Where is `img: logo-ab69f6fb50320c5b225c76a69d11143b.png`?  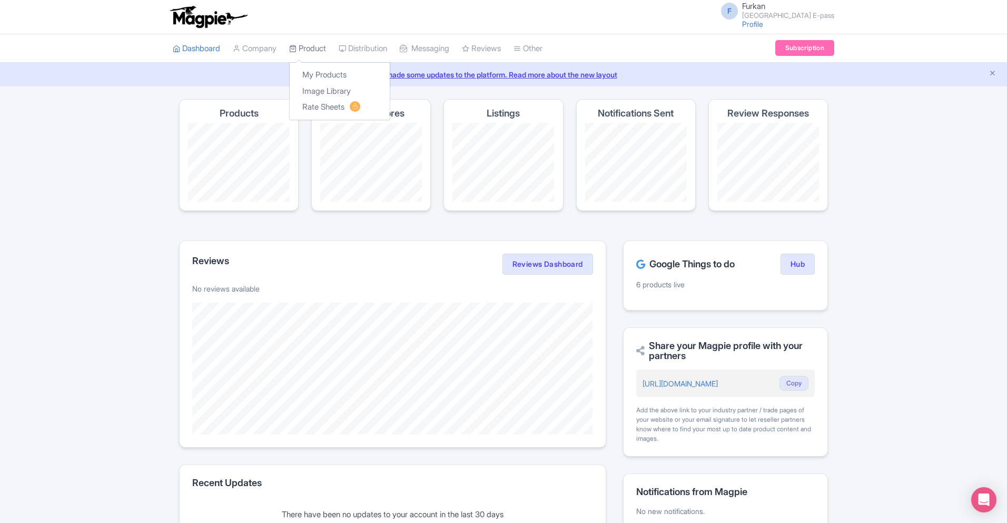
img: logo-ab69f6fb50320c5b225c76a69d11143b.png is located at coordinates (208, 17).